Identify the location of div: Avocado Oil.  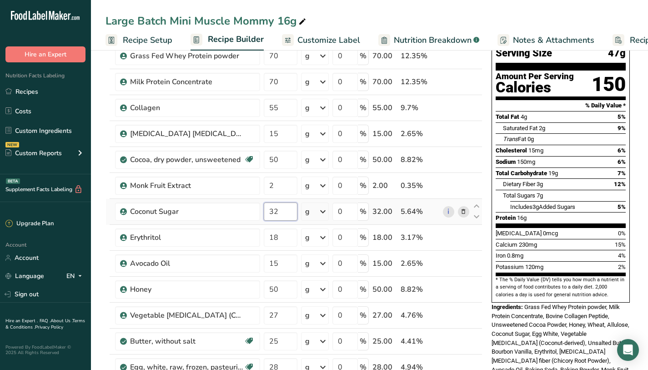
(187, 263).